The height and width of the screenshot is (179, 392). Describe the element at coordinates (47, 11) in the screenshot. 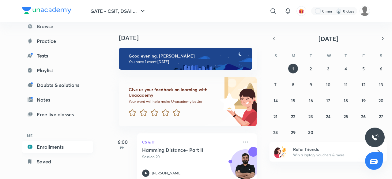

I see `a: Company Logo` at that location.